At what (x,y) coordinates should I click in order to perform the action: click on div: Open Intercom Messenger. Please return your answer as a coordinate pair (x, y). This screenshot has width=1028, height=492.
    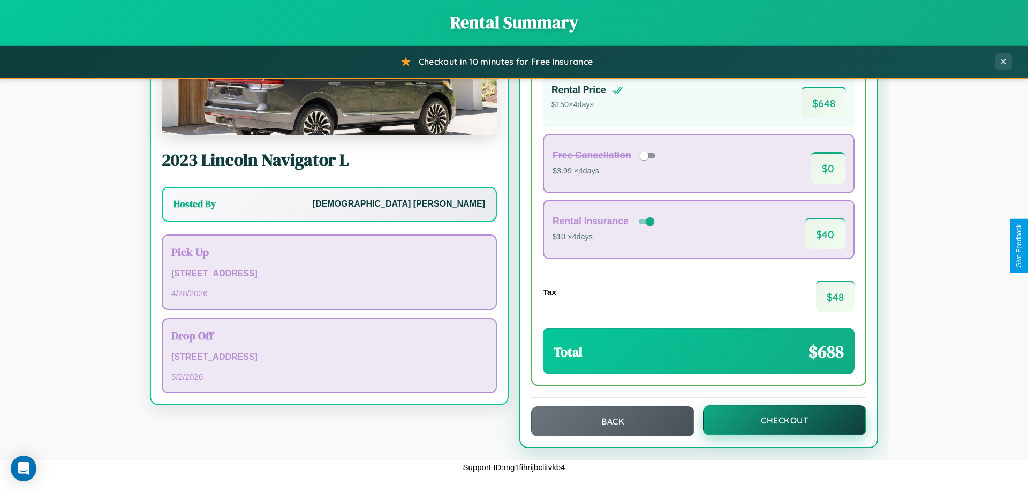
    Looking at the image, I should click on (24, 468).